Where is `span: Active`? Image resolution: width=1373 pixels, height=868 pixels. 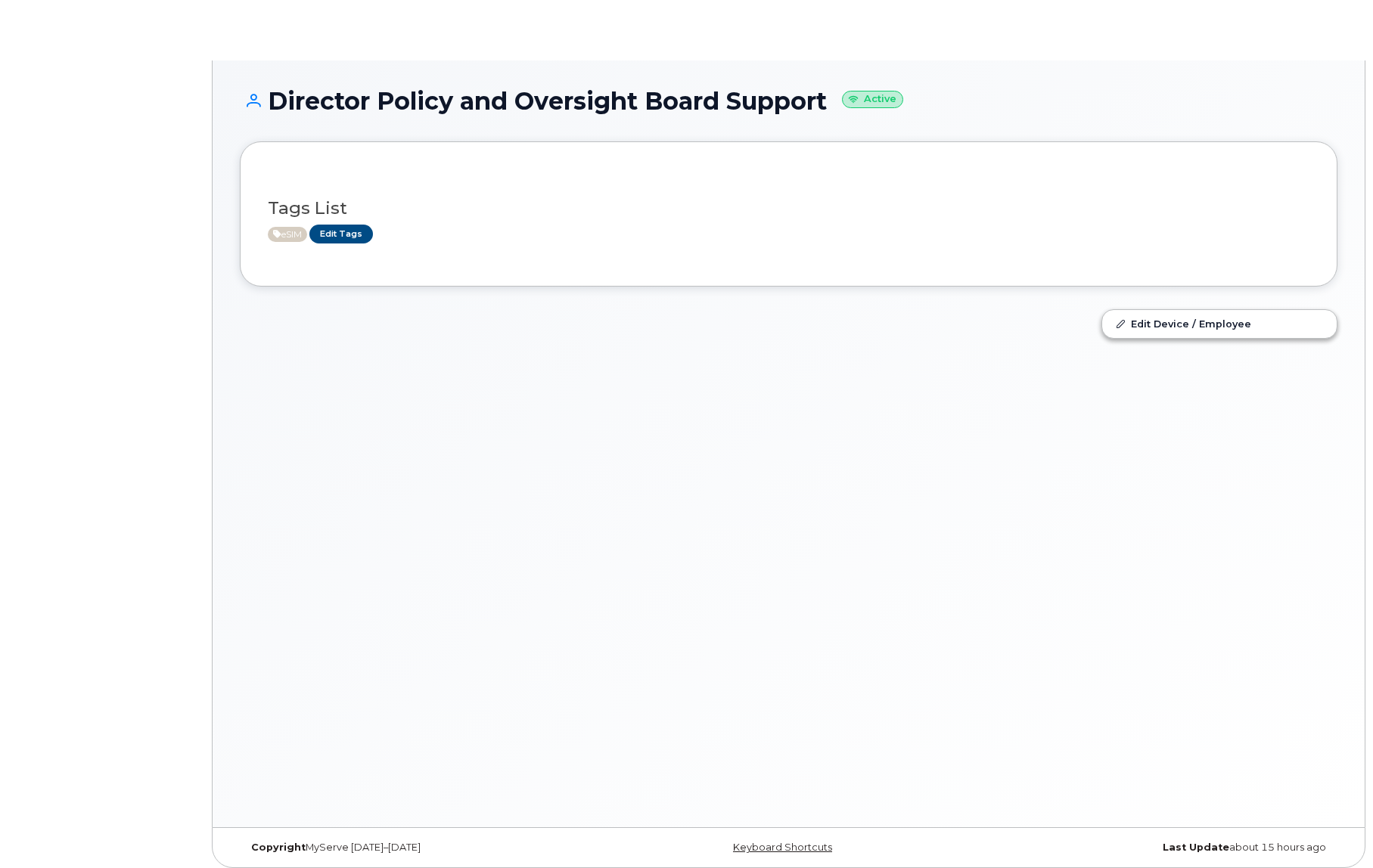
span: Active is located at coordinates (288, 234).